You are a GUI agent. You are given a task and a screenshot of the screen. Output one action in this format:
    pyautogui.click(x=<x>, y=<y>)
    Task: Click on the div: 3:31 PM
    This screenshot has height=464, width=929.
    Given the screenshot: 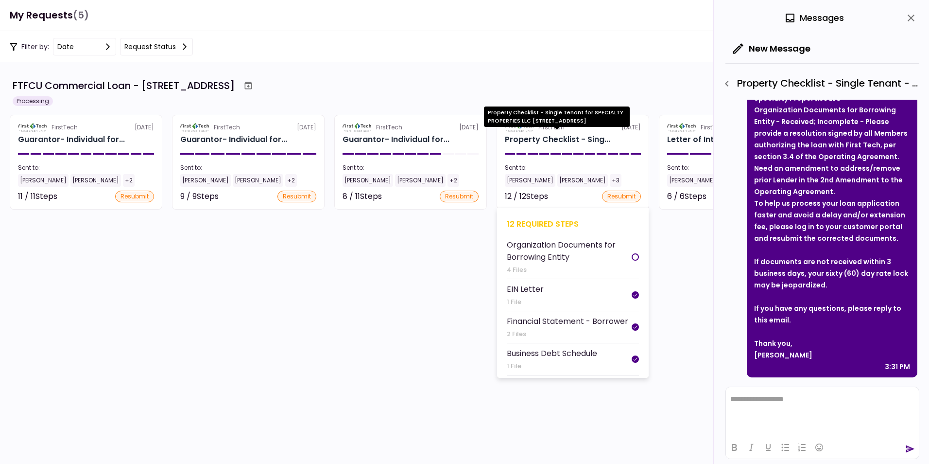 What is the action you would take?
    pyautogui.click(x=897, y=366)
    